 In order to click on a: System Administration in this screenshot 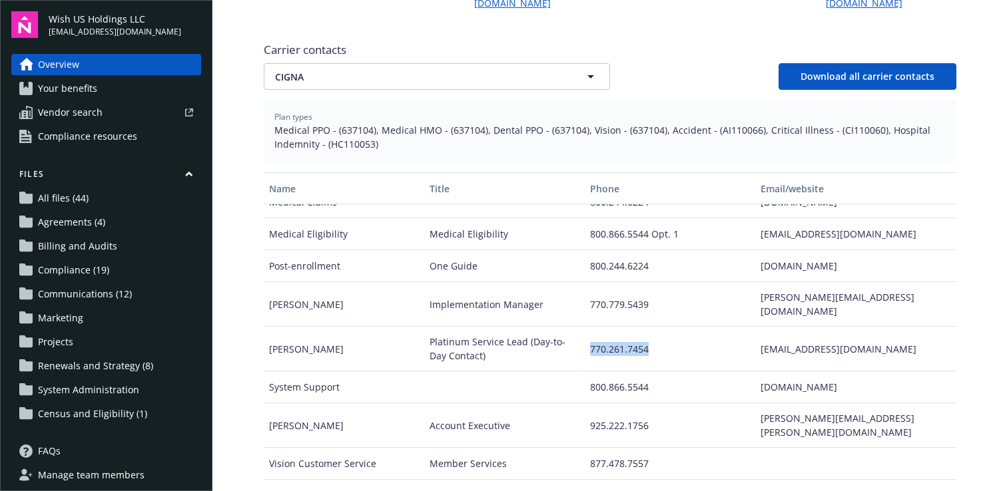, I will do `click(106, 390)`.